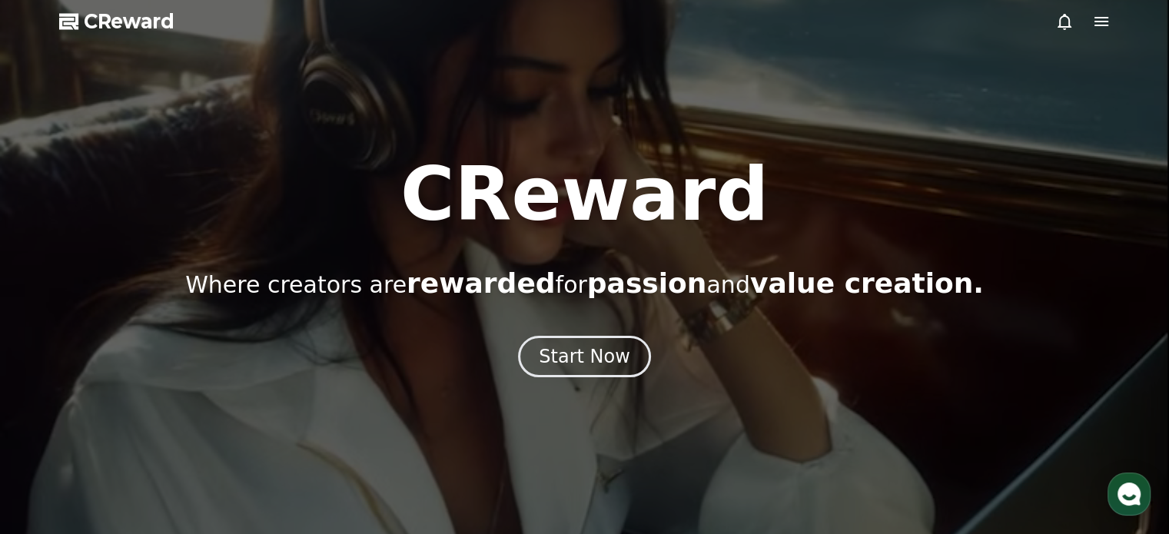 The height and width of the screenshot is (534, 1169). I want to click on span: Settings, so click(246, 436).